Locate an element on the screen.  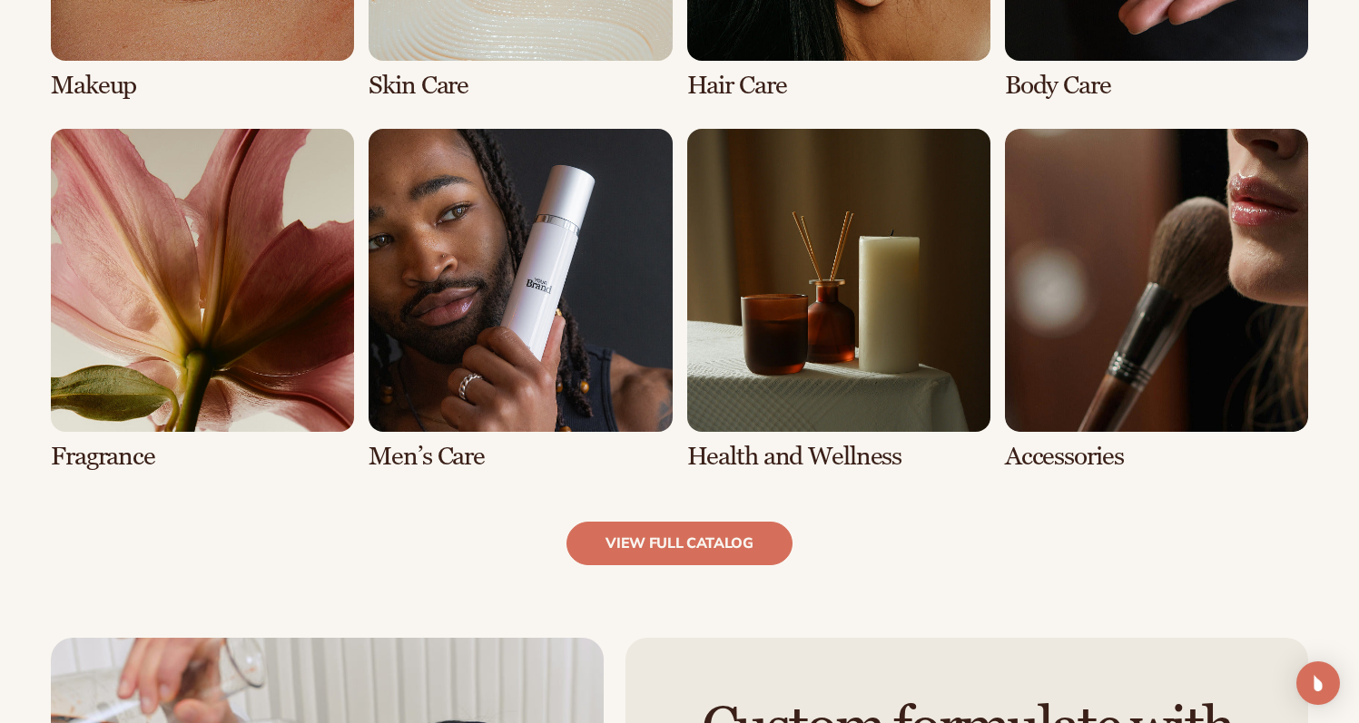
div: 5 / 8 is located at coordinates (202, 300).